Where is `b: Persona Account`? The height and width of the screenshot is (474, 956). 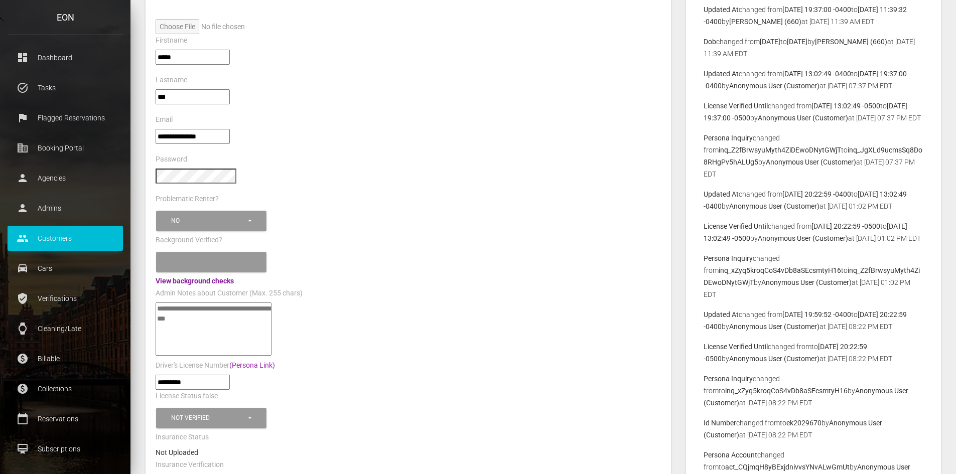 b: Persona Account is located at coordinates (730, 455).